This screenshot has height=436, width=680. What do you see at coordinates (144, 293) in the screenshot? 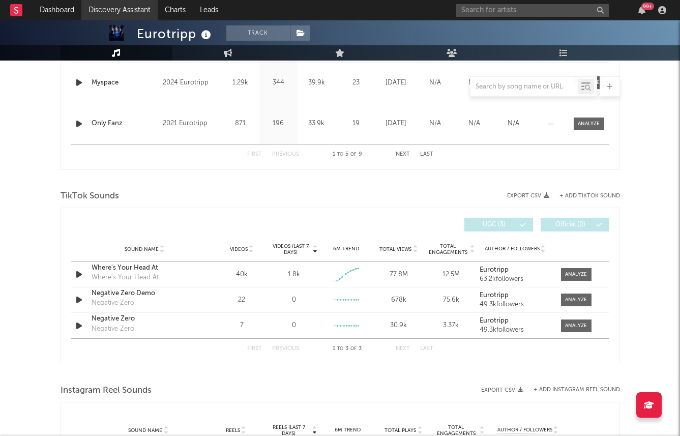
I see `a: Negative Zero Demo` at bounding box center [144, 293].